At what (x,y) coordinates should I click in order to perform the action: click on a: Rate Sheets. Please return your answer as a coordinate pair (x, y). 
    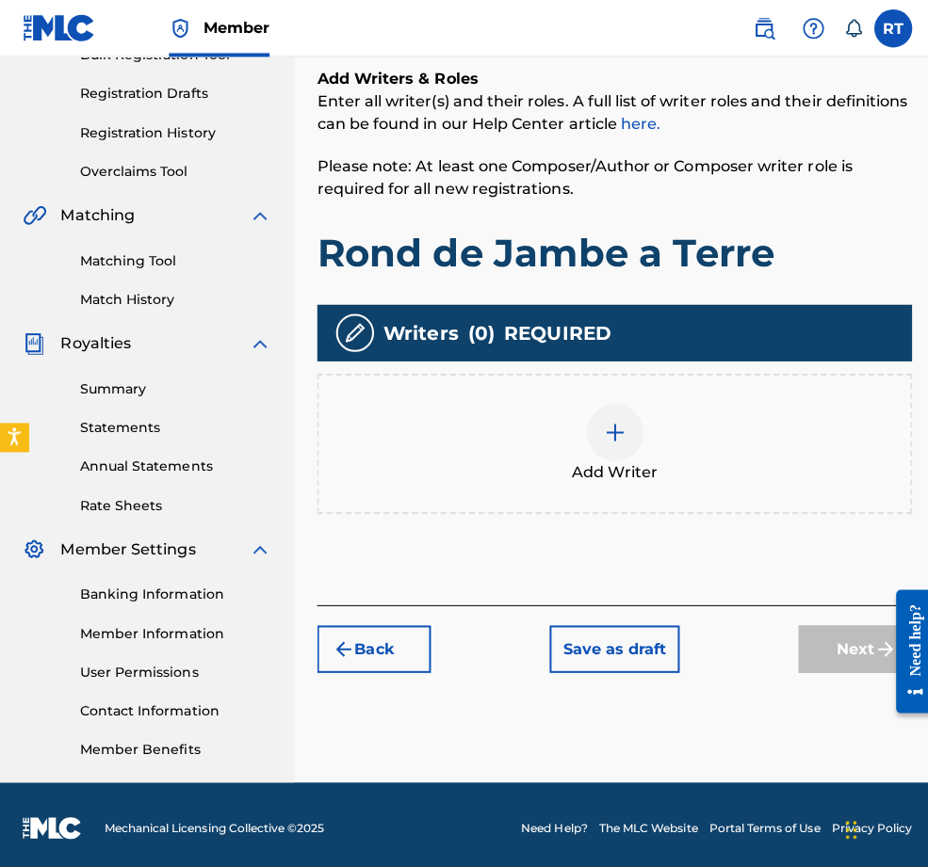
    Looking at the image, I should click on (174, 501).